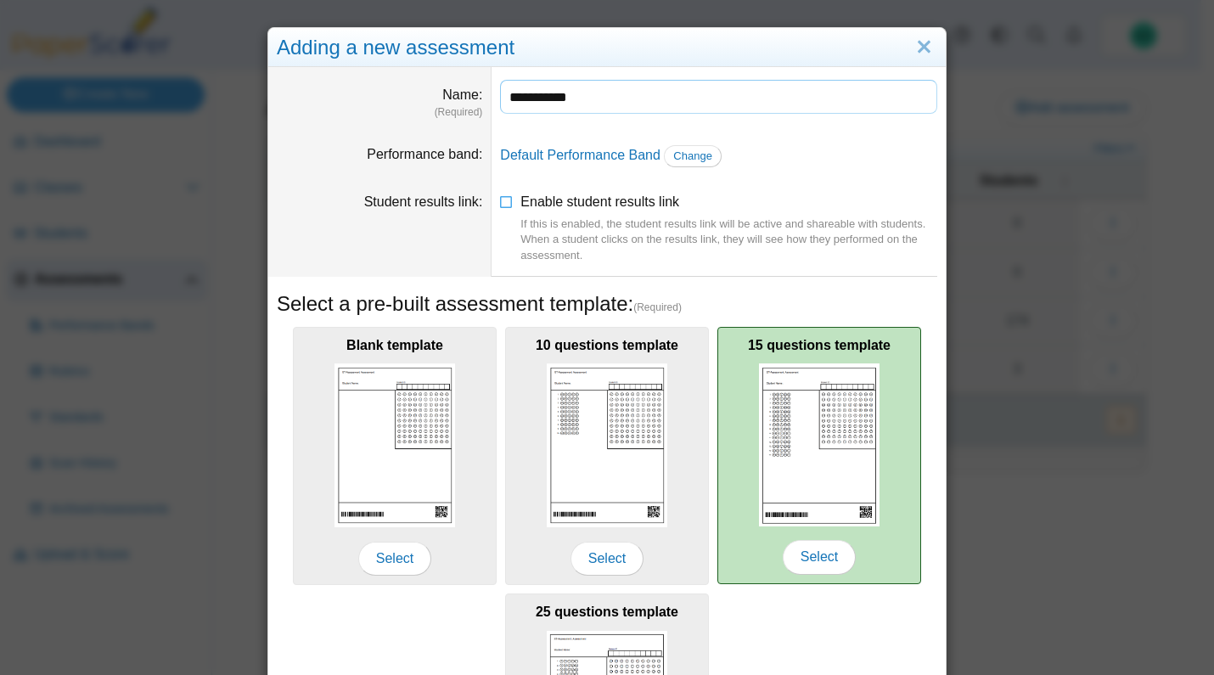 Image resolution: width=1214 pixels, height=675 pixels. I want to click on a: Close, so click(924, 48).